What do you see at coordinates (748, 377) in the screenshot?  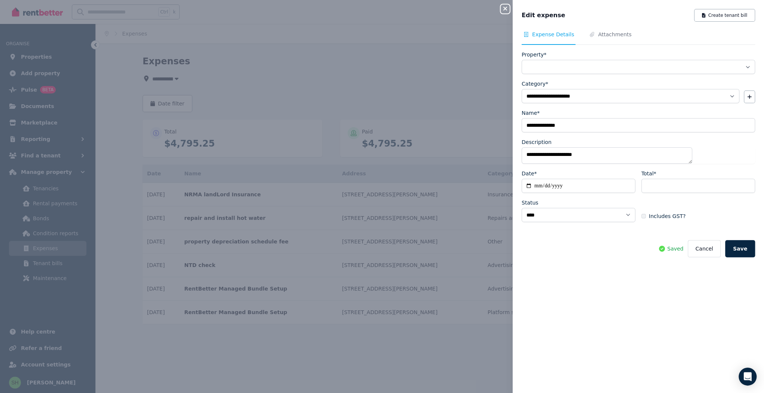 I see `div: Open Intercom Messenger` at bounding box center [748, 377].